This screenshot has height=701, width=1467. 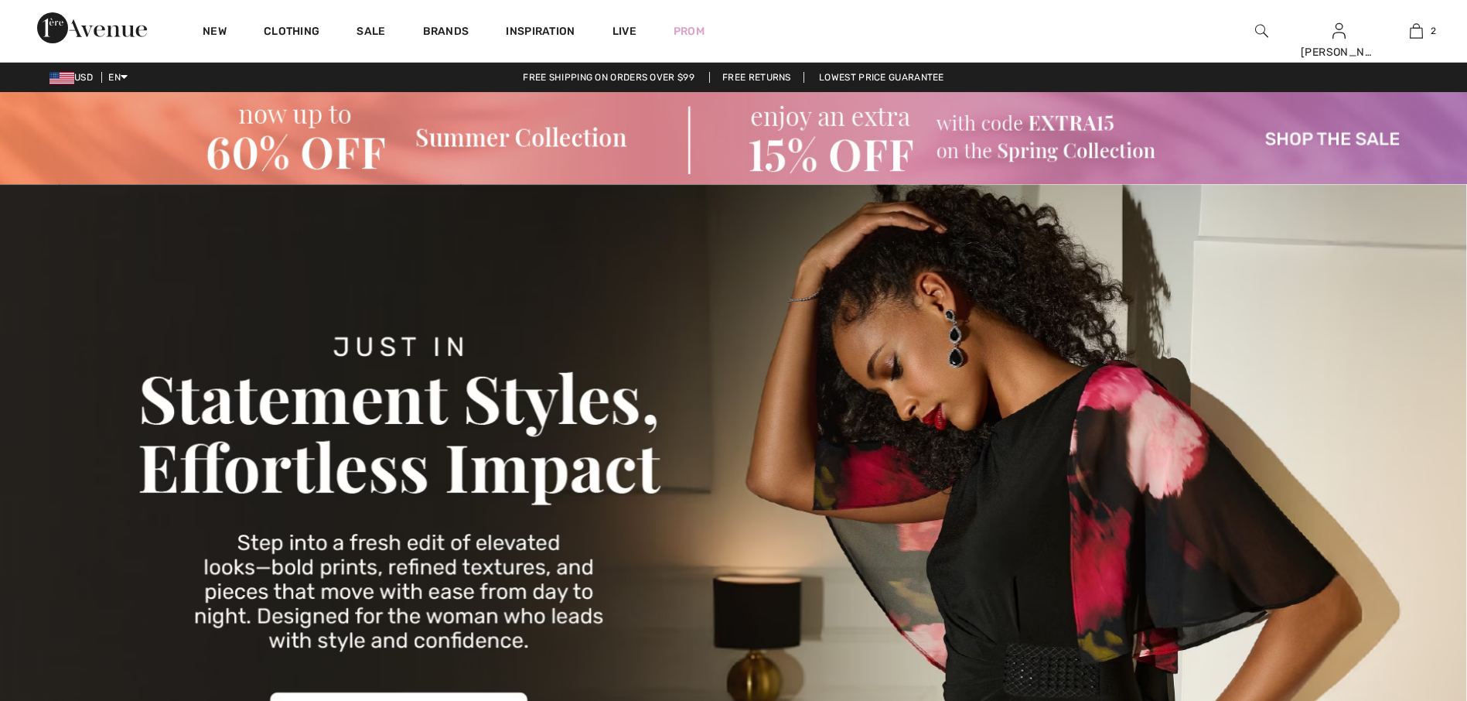 What do you see at coordinates (609, 77) in the screenshot?
I see `a: Free shipping on orders over $99` at bounding box center [609, 77].